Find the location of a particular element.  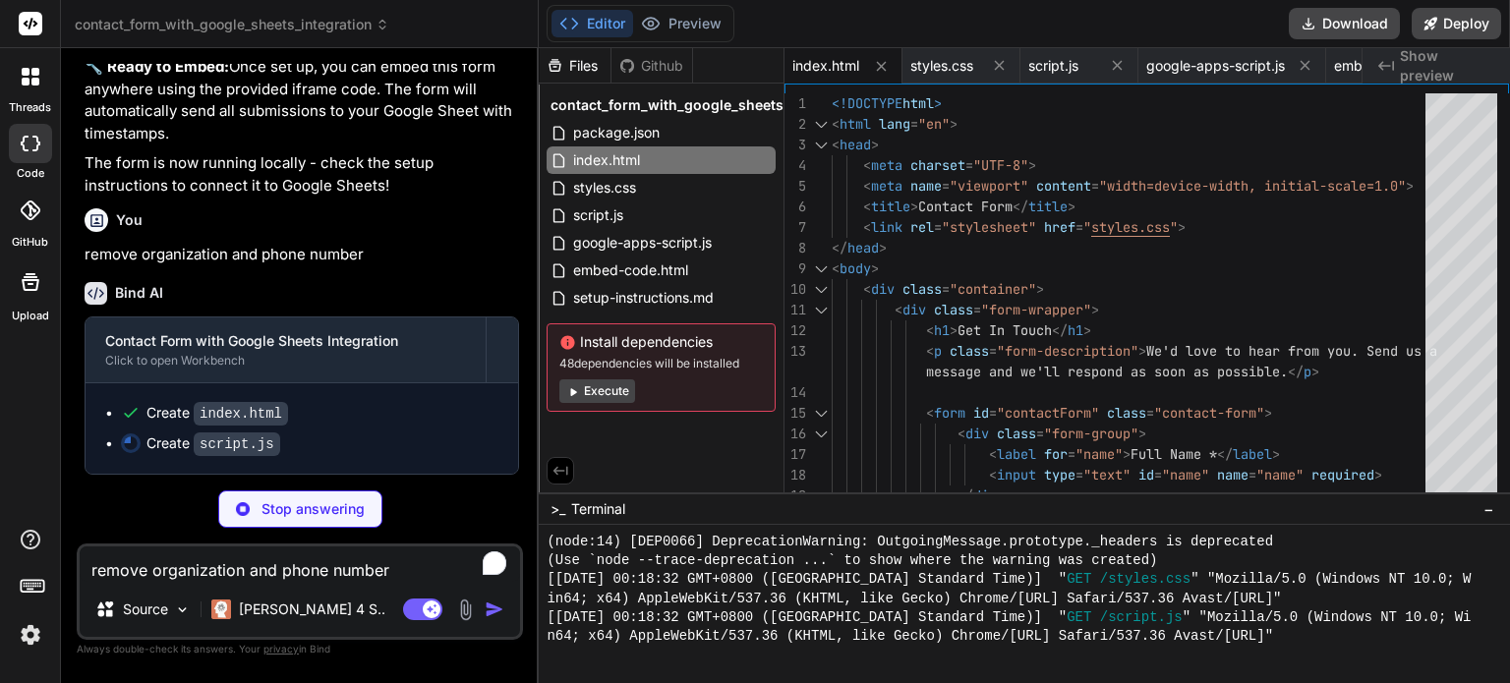

button: Execute is located at coordinates (597, 391).